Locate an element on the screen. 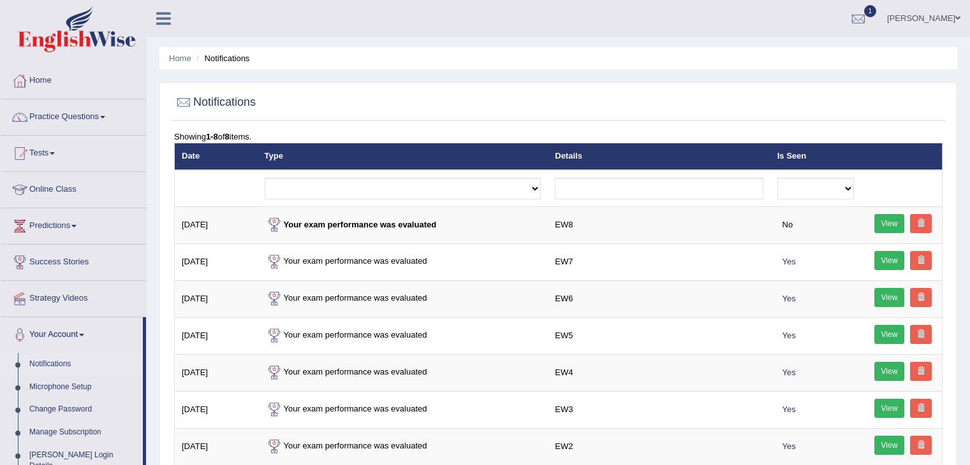  td: EW3 is located at coordinates (658, 410).